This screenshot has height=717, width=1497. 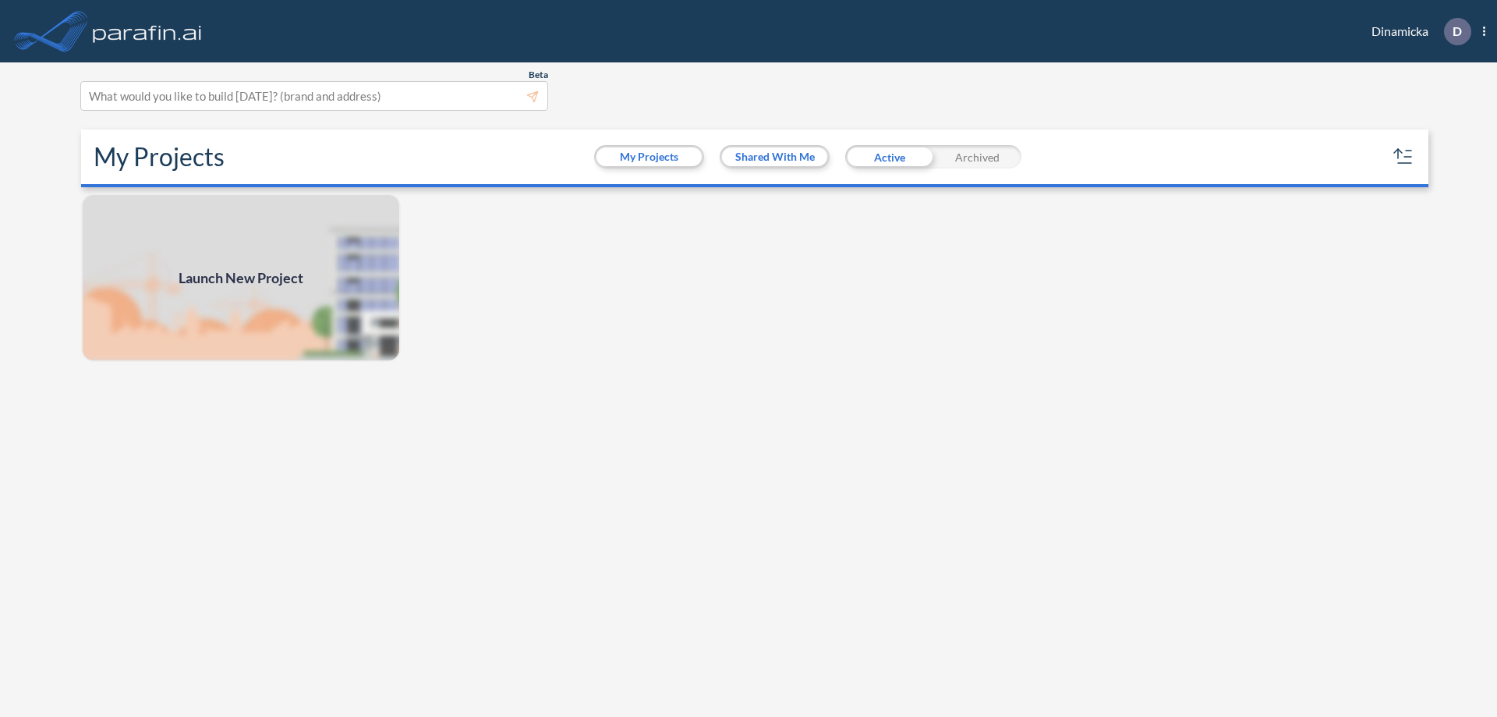 What do you see at coordinates (977, 157) in the screenshot?
I see `div: Archived` at bounding box center [977, 157].